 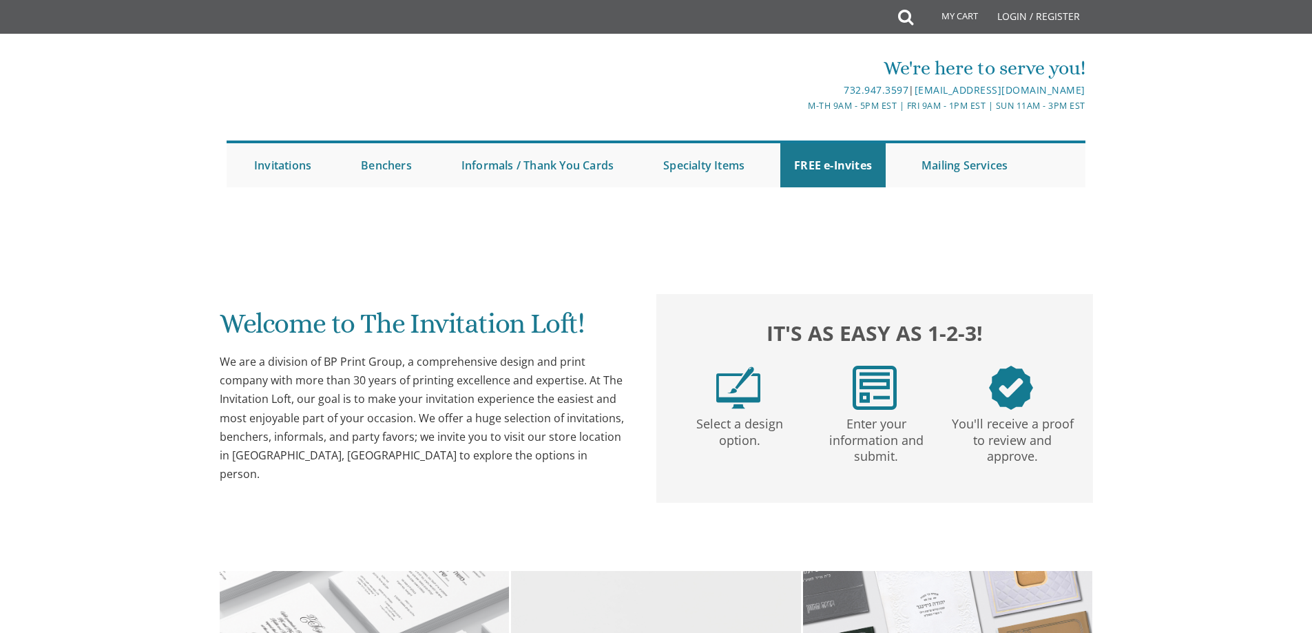 What do you see at coordinates (1012, 437) in the screenshot?
I see `p: You'll receive a proof to review and approve.` at bounding box center [1012, 437].